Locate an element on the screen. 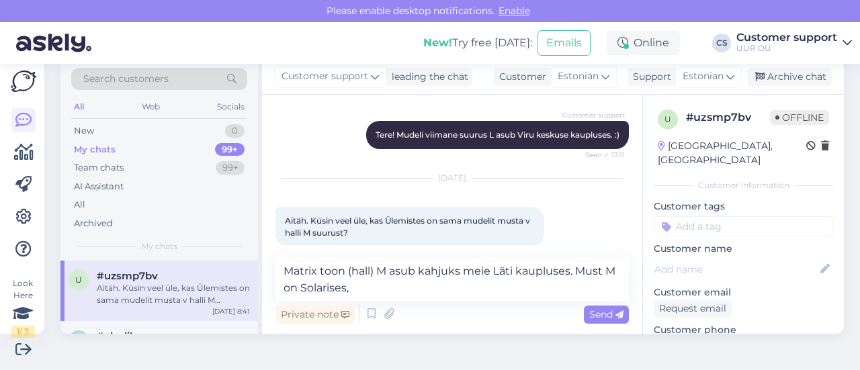 This screenshot has height=370, width=860. span: My chats is located at coordinates (159, 247).